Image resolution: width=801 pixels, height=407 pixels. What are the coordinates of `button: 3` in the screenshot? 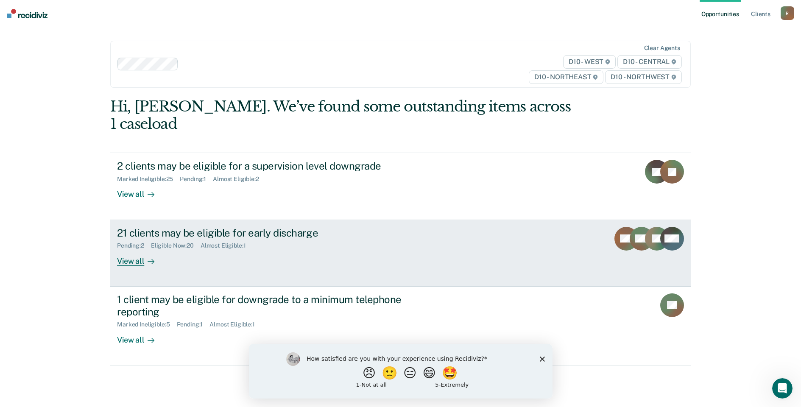 It's located at (162, 29).